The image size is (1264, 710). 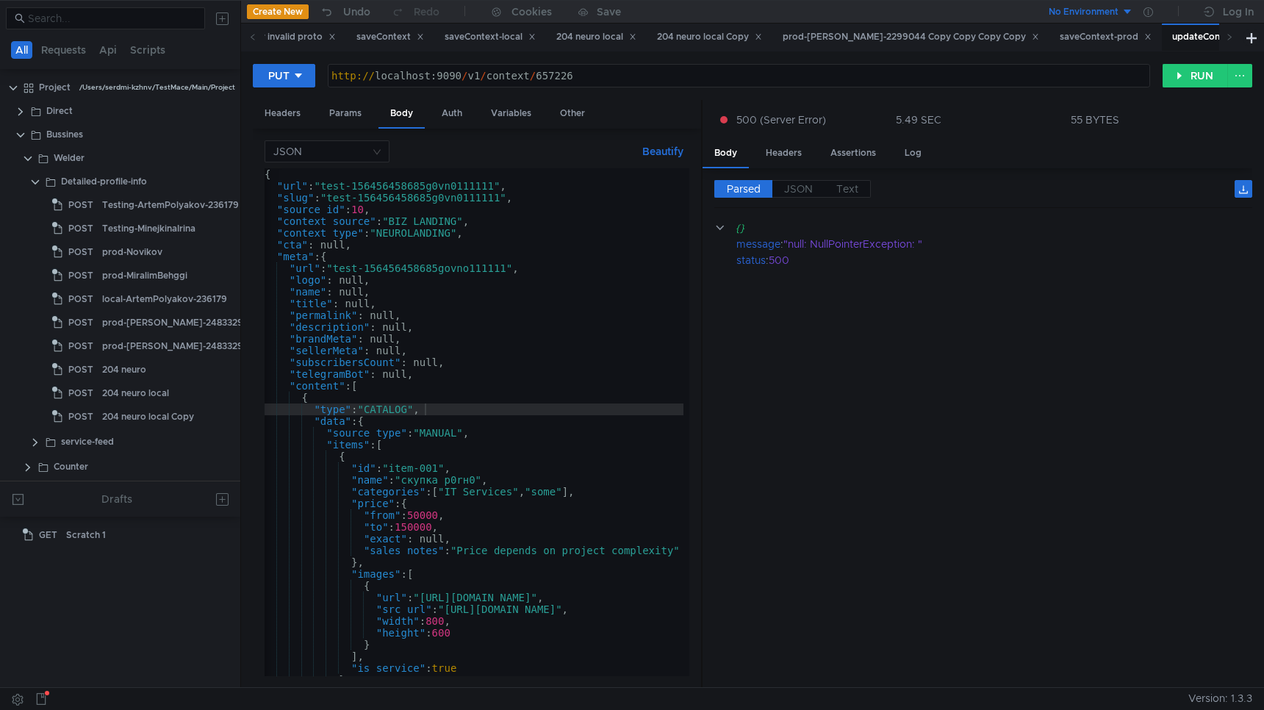 I want to click on button: Api, so click(x=108, y=50).